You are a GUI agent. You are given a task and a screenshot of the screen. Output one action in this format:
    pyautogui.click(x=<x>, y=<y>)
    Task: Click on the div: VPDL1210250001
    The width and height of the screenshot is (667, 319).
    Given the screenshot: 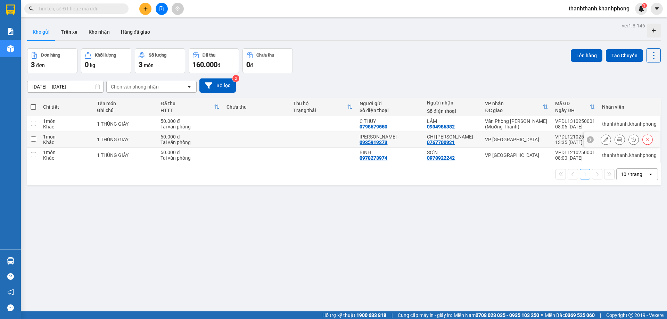 What is the action you would take?
    pyautogui.click(x=575, y=153)
    